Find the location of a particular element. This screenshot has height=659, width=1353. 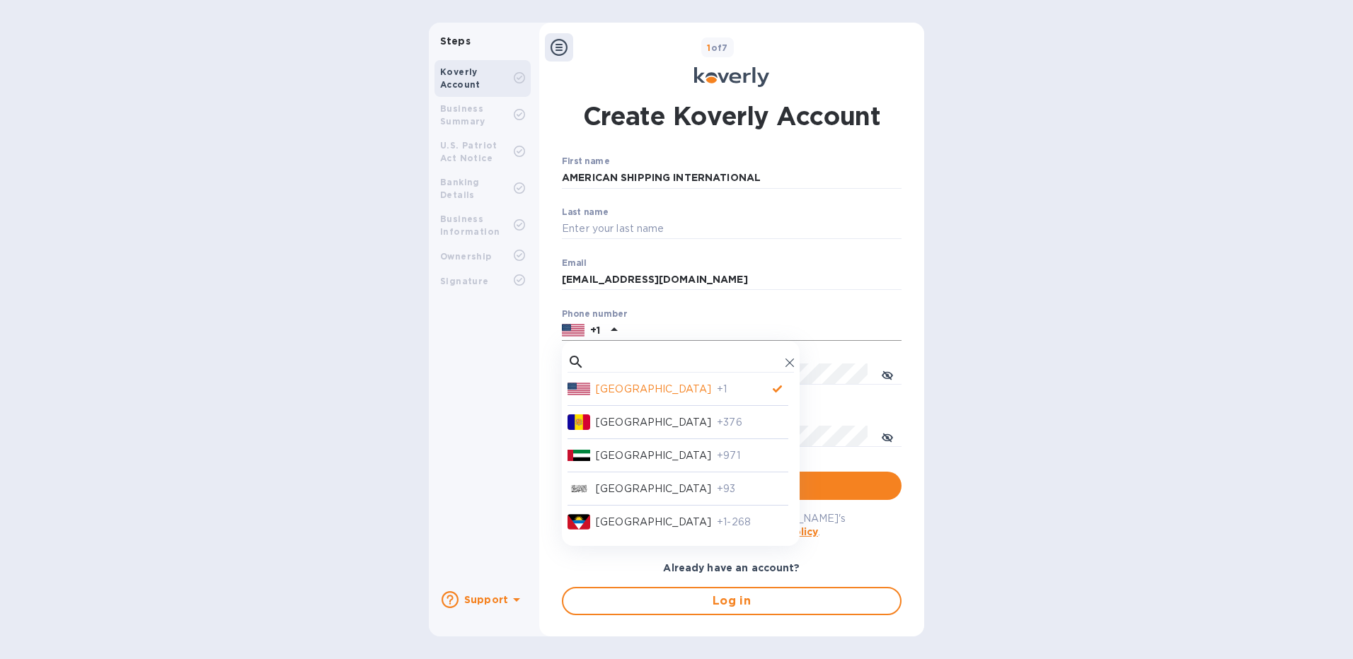

b: Steps is located at coordinates (455, 41).